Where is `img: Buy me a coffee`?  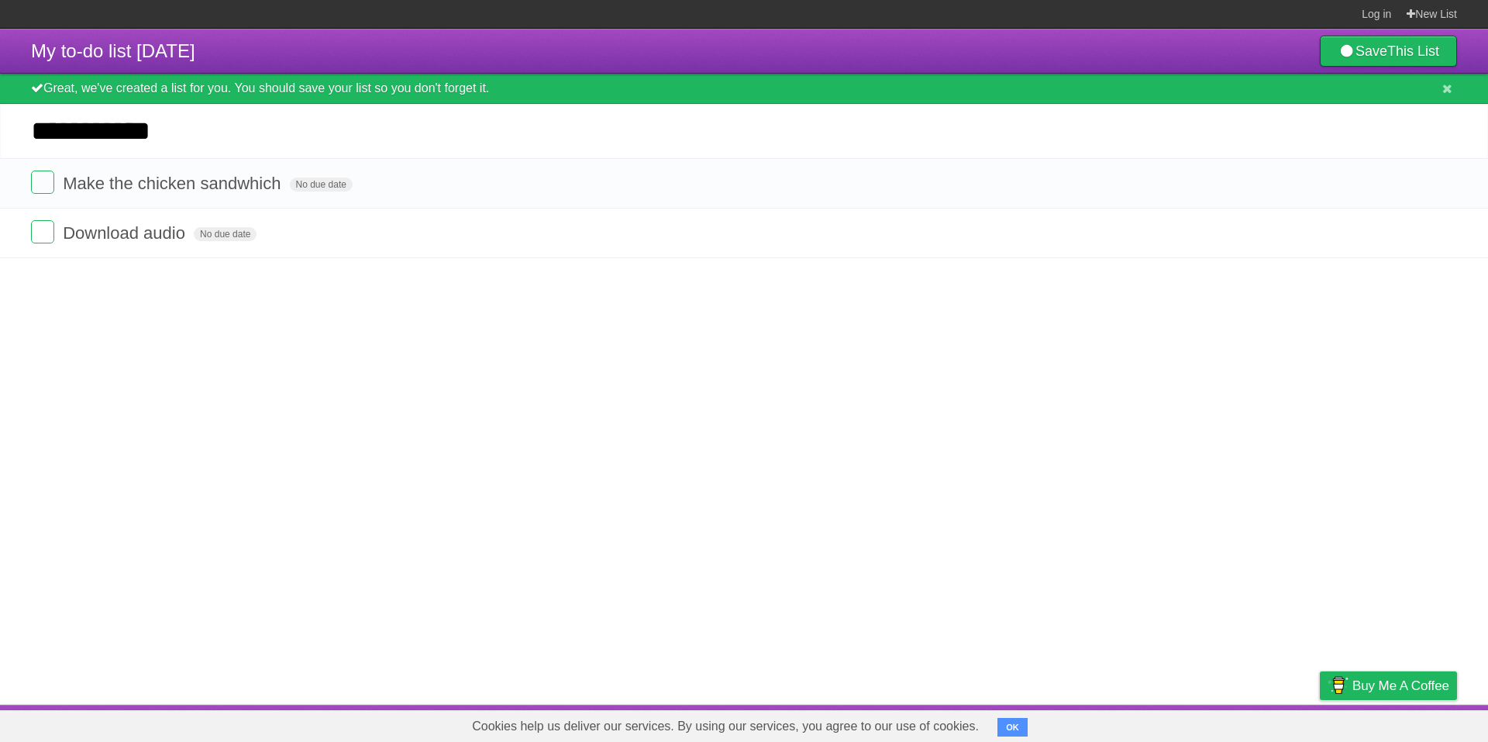 img: Buy me a coffee is located at coordinates (1337, 685).